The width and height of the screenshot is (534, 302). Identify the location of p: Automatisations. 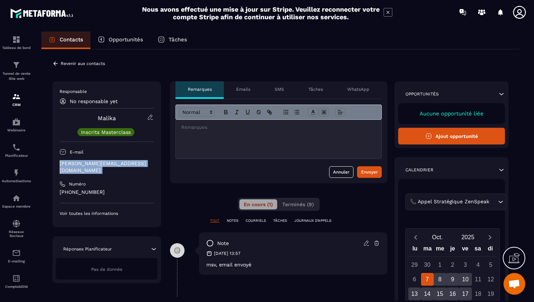
(16, 181).